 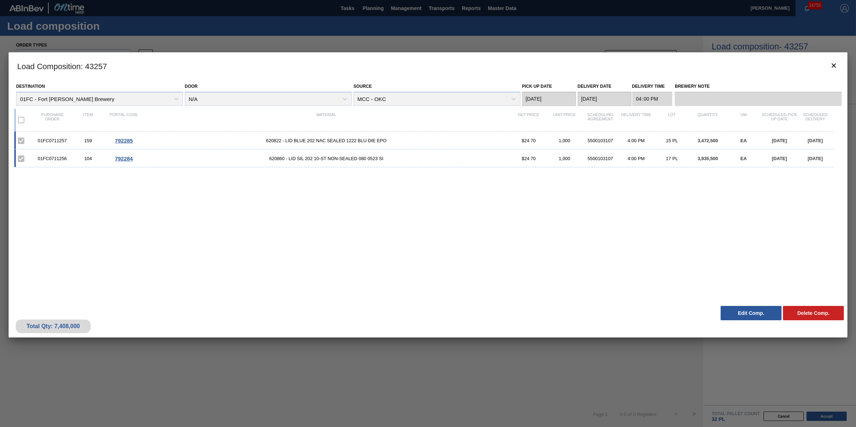 What do you see at coordinates (672, 120) in the screenshot?
I see `div: Lot` at bounding box center [672, 120].